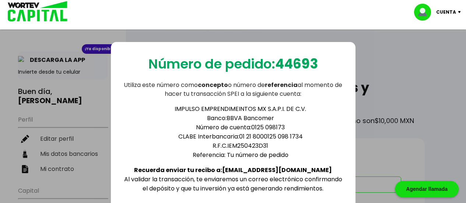 The width and height of the screenshot is (466, 203). What do you see at coordinates (461, 12) in the screenshot?
I see `img: icon-down` at bounding box center [461, 12].